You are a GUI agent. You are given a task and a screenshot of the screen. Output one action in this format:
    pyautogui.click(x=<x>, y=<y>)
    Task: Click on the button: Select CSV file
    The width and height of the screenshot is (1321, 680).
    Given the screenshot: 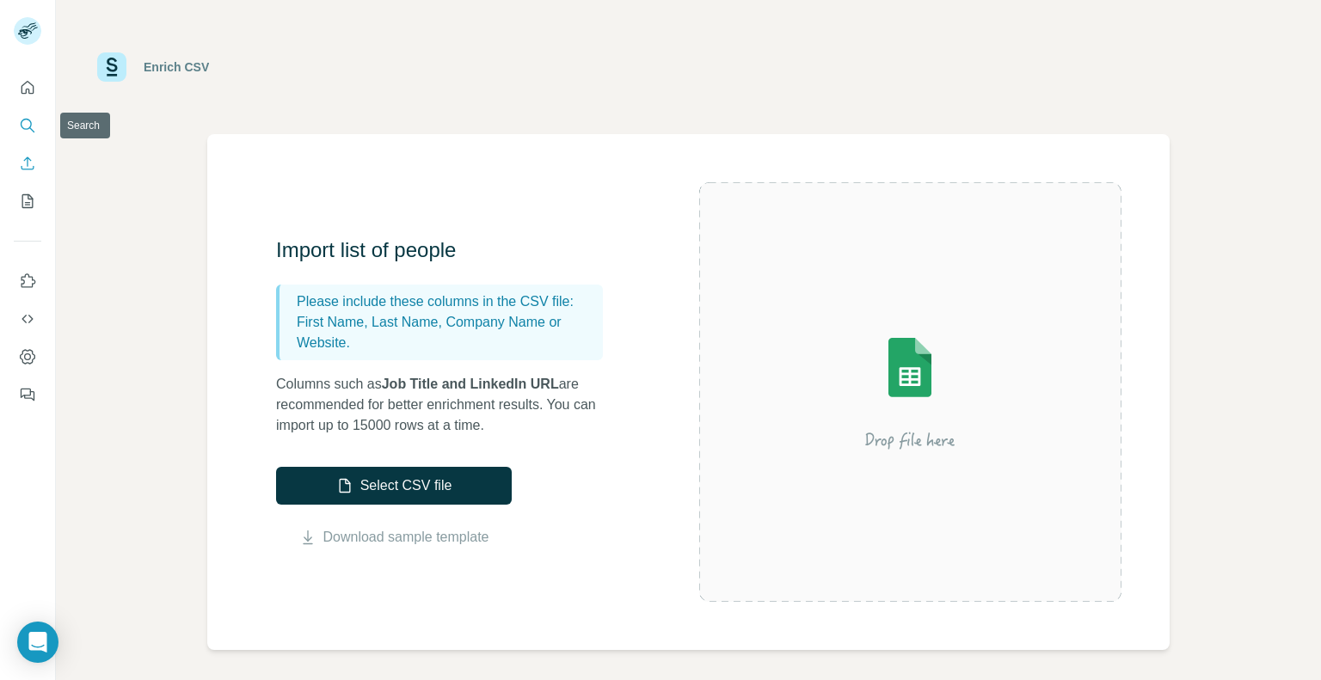 What is the action you would take?
    pyautogui.click(x=394, y=486)
    